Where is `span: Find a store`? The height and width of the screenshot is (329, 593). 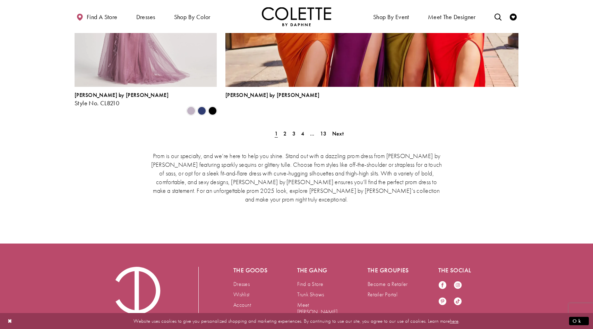 span: Find a store is located at coordinates (102, 17).